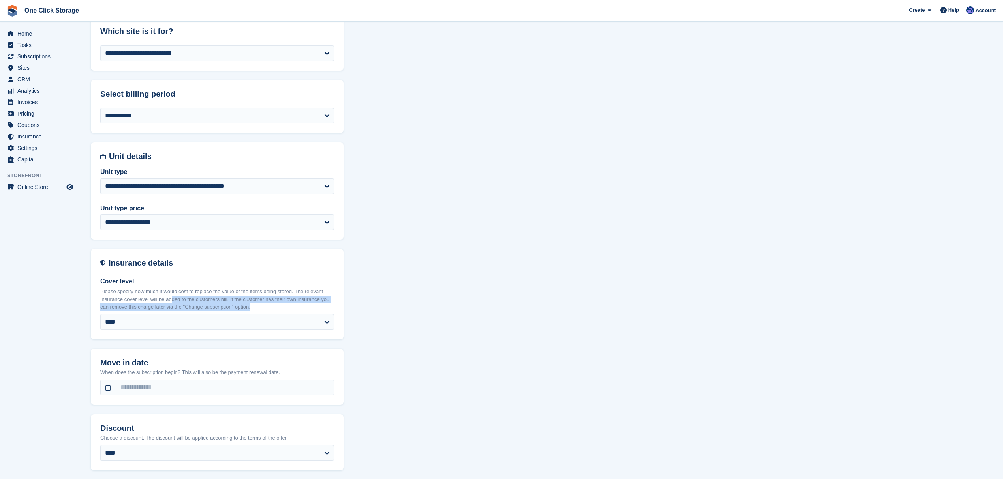 This screenshot has height=479, width=1003. What do you see at coordinates (217, 438) in the screenshot?
I see `p: Choose a discount. The discount will be applied according to the terms of the offer.` at bounding box center [217, 438].